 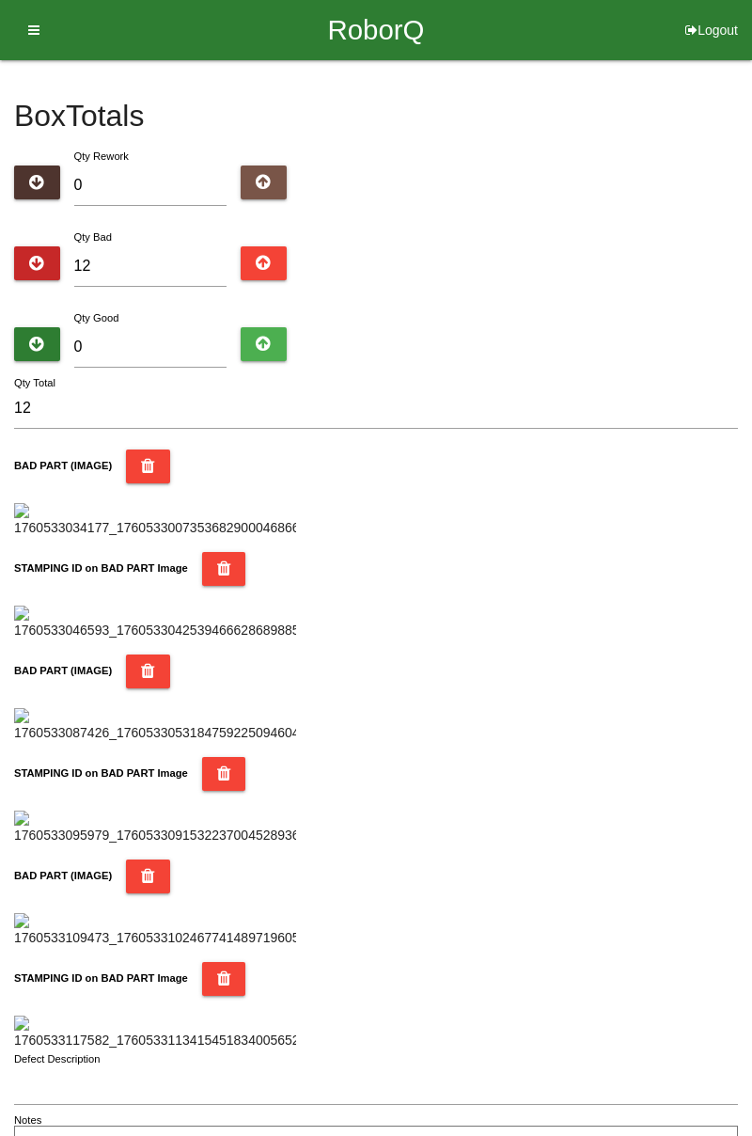 What do you see at coordinates (155, 725) in the screenshot?
I see `img: 1760533087426_17605330531847592250946046278436.jpg` at bounding box center [155, 725].